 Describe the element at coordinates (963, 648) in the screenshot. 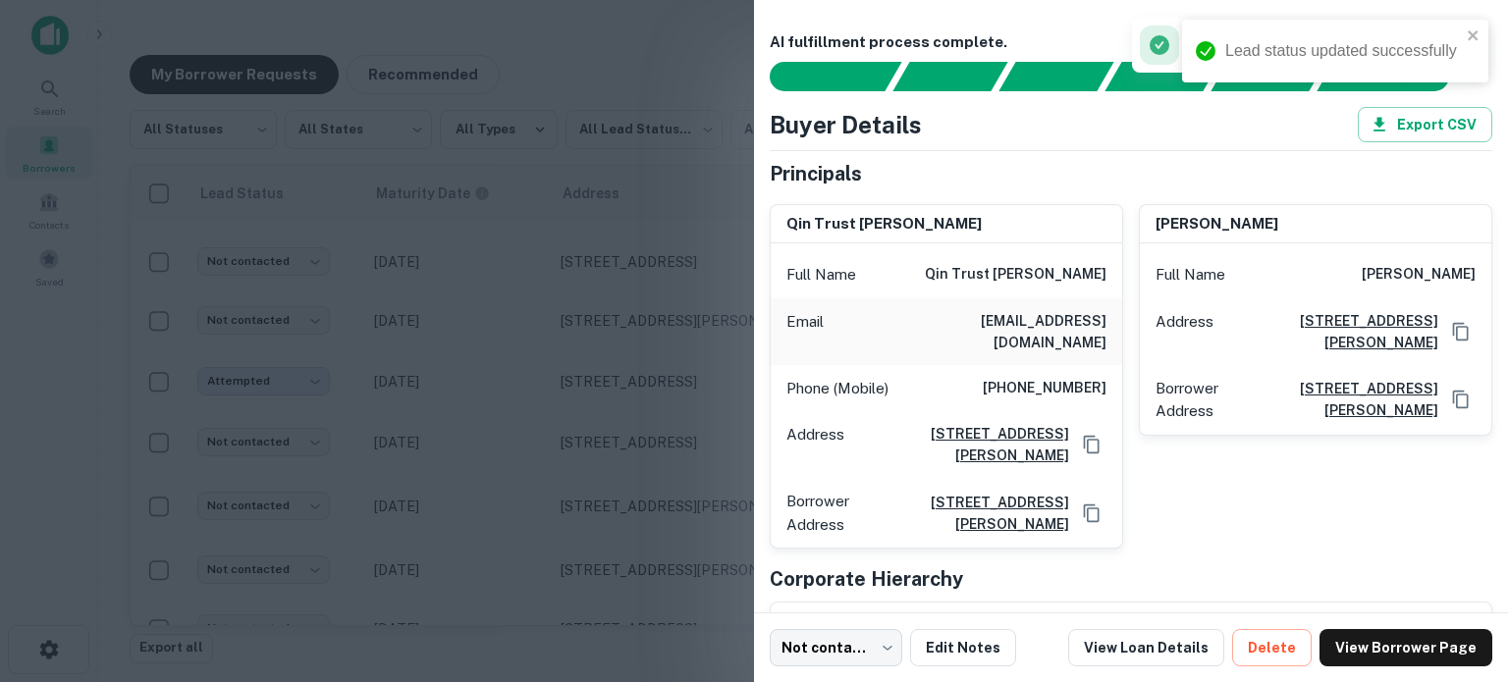

I see `button: Edit Notes` at that location.